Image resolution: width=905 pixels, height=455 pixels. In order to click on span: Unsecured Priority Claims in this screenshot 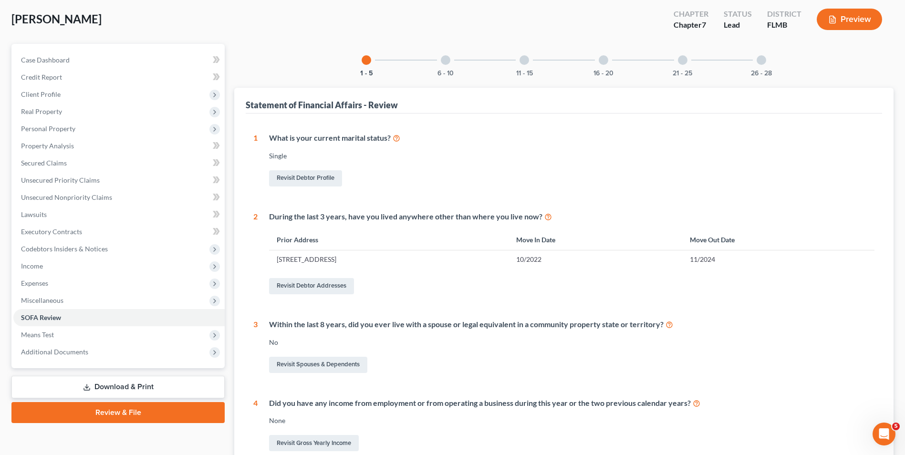, I will do `click(60, 180)`.